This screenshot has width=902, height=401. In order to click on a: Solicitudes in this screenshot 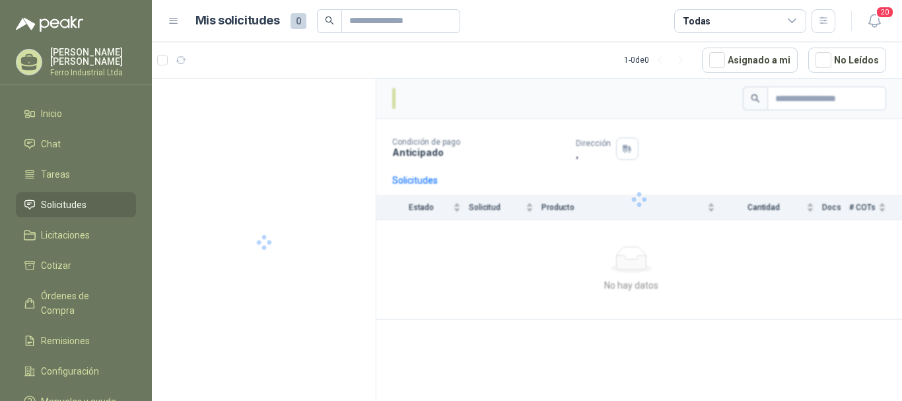, I will do `click(76, 205)`.